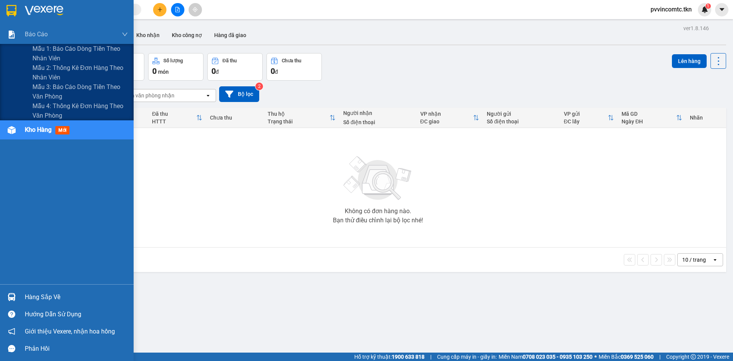  What do you see at coordinates (447, 121) in the screenshot?
I see `div: ĐC giao` at bounding box center [447, 121].